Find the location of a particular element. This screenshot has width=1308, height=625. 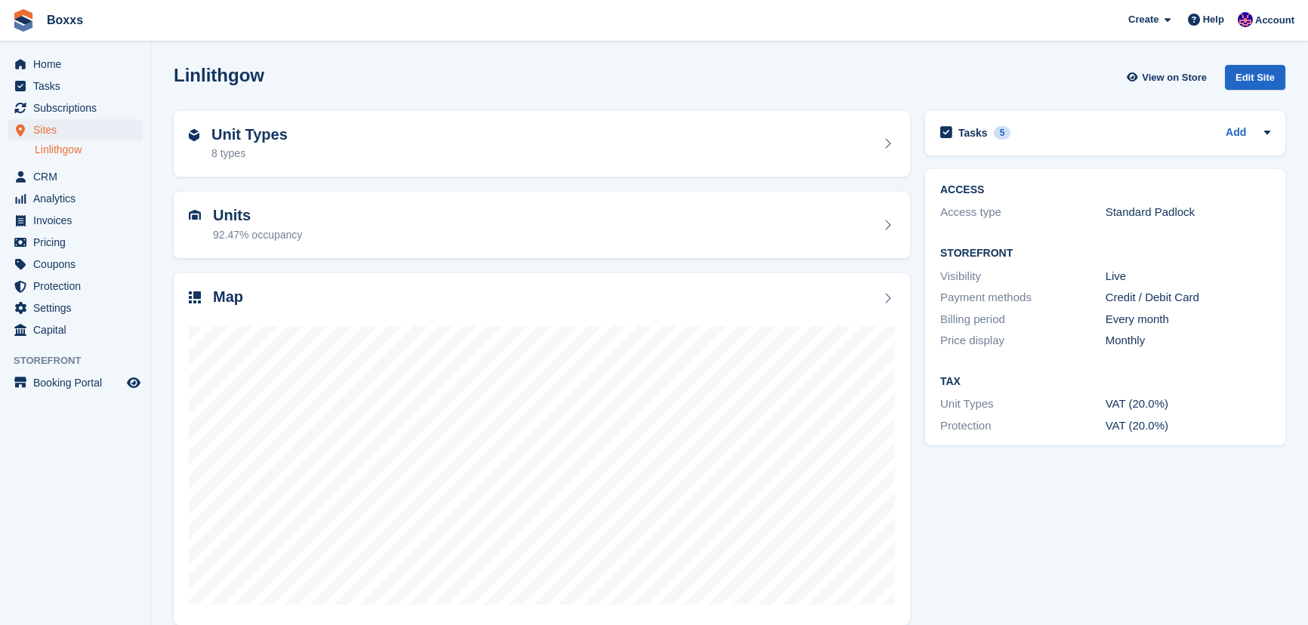

div: Live is located at coordinates (1188, 276).